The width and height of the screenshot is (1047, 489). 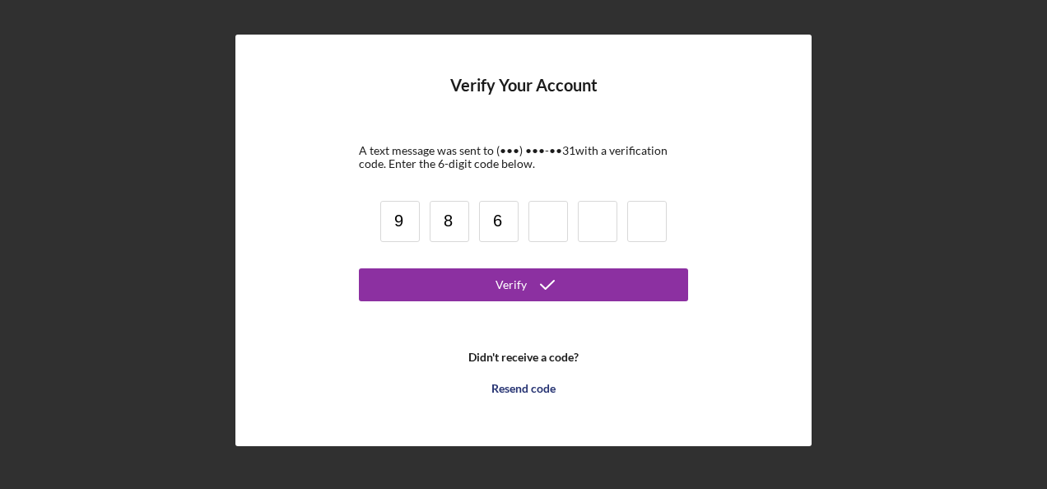 What do you see at coordinates (524, 357) in the screenshot?
I see `b: Didn't receive a code?` at bounding box center [524, 357].